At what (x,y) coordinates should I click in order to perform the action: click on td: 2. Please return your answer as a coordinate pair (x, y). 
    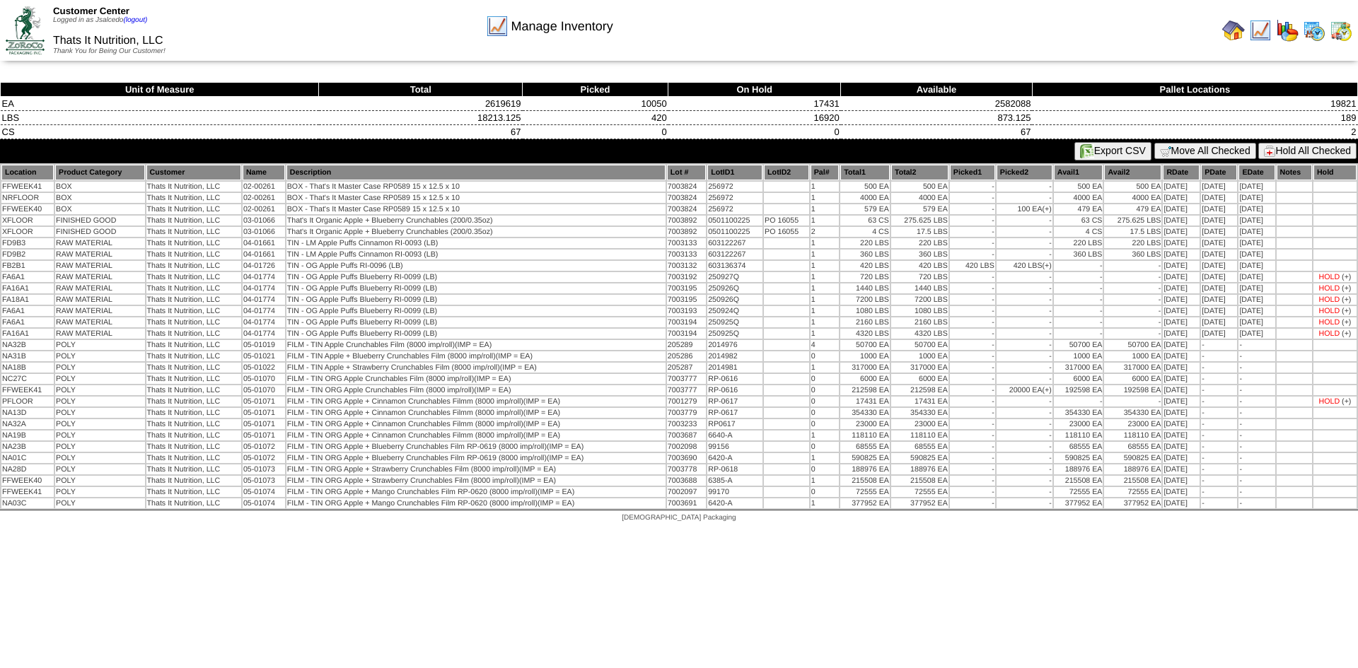
    Looking at the image, I should click on (824, 232).